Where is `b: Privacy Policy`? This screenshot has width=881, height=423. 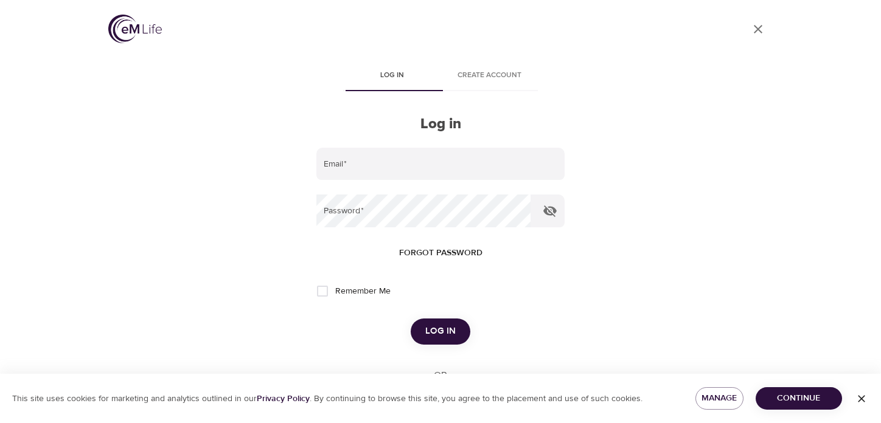
b: Privacy Policy is located at coordinates (283, 399).